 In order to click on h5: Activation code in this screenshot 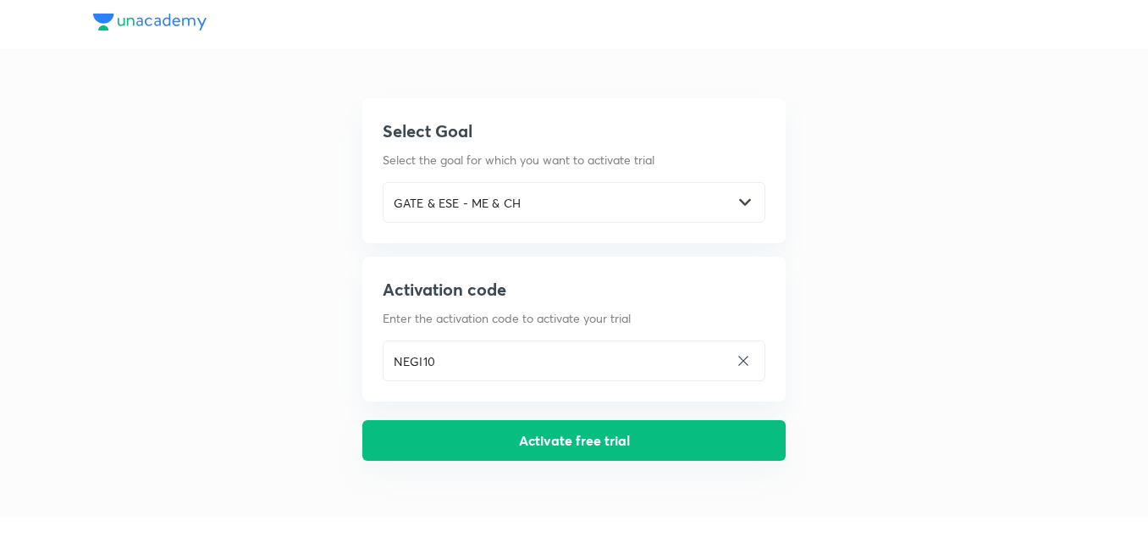, I will do `click(574, 290)`.